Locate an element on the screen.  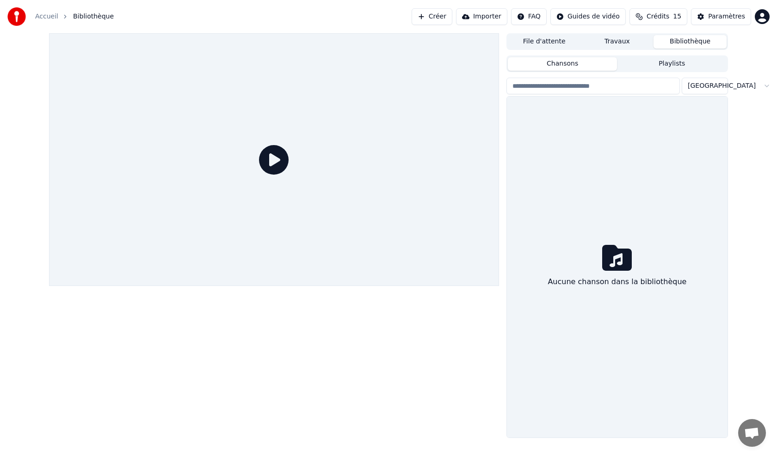
span: 15 is located at coordinates (677, 17).